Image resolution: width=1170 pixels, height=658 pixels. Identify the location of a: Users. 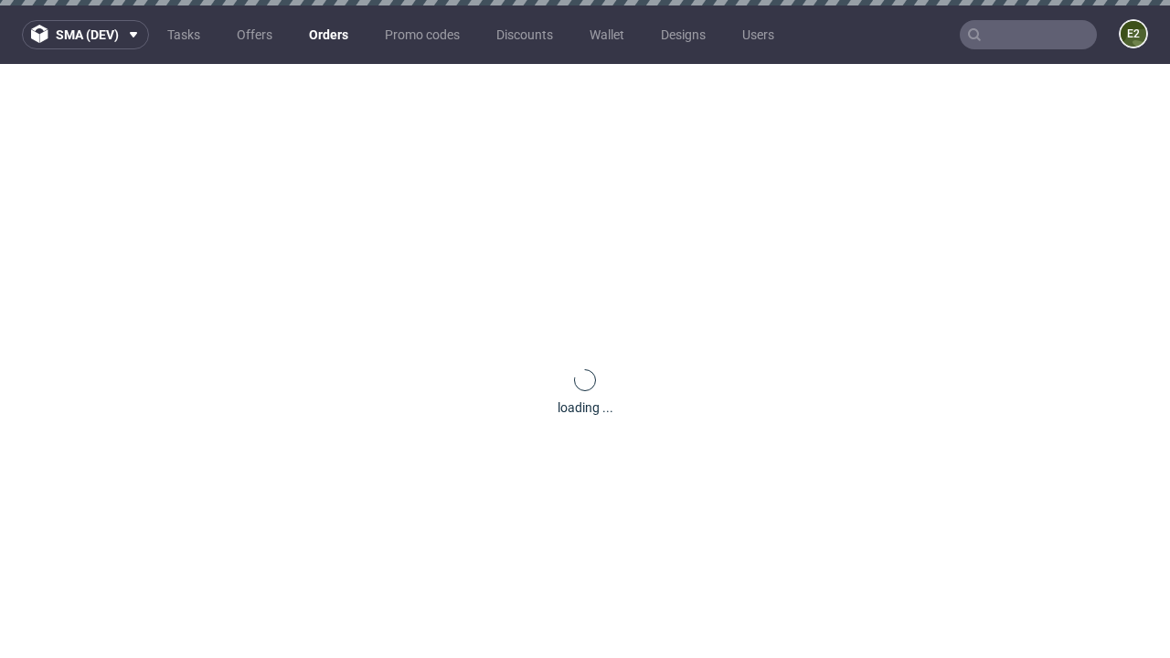
(758, 35).